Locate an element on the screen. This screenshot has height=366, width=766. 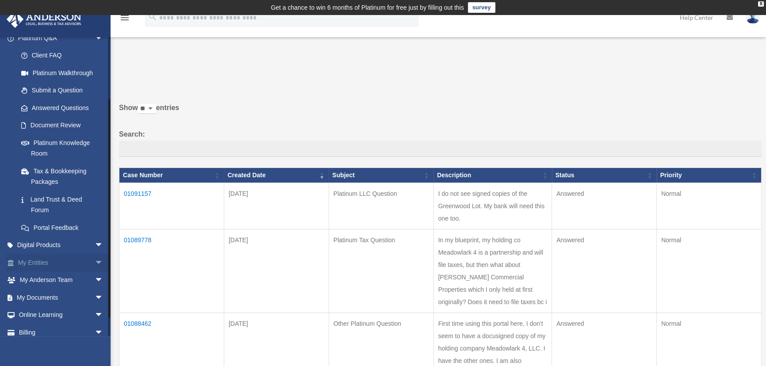
th: Subject: activate to sort column ascending is located at coordinates (381, 176).